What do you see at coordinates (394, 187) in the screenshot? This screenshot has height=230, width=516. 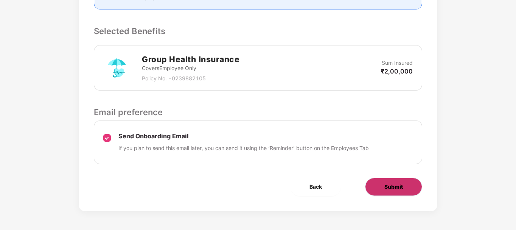 I see `span: Submit` at bounding box center [394, 187].